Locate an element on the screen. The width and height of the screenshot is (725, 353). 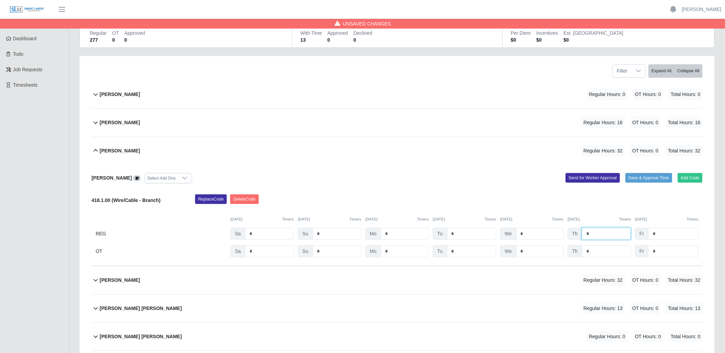
span: Total Hours: 16 is located at coordinates (684, 122).